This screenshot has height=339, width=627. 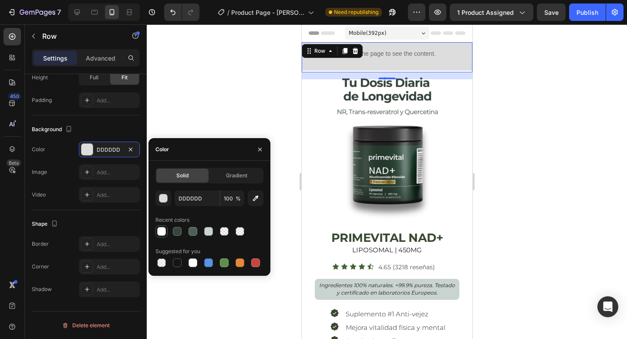 I want to click on div: Image, so click(x=39, y=172).